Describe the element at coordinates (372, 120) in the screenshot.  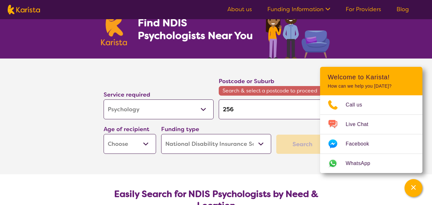
I see `div: Channel Menu` at that location.